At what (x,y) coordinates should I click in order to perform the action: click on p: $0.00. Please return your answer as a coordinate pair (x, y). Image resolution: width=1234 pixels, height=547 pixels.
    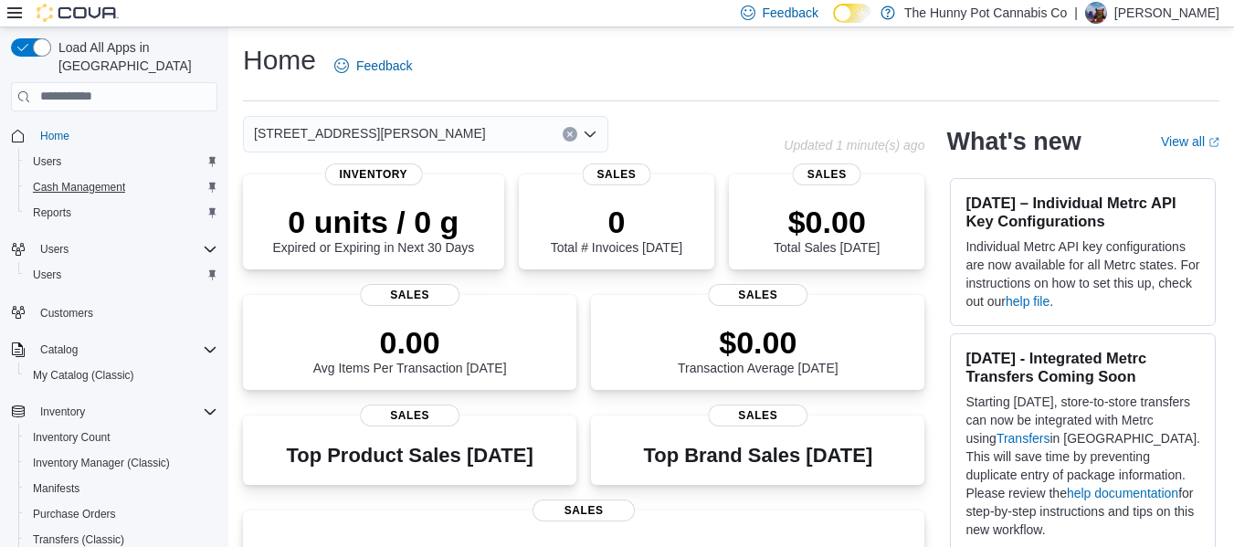
    Looking at the image, I should click on (827, 222).